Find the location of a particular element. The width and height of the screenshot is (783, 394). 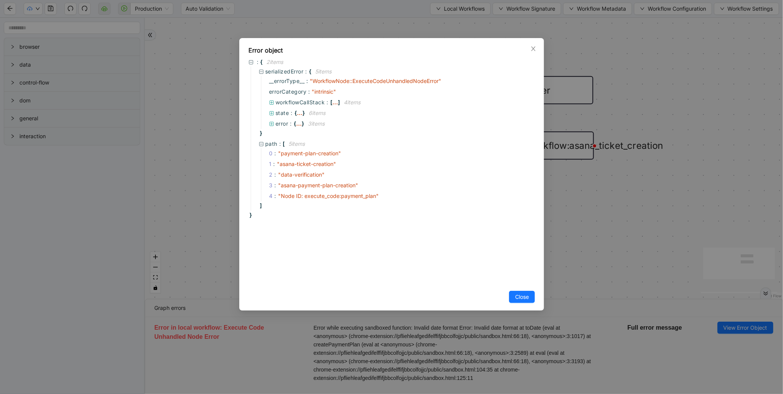

span: " WorkflowNode::ExecuteCodeUnhandledNodeError " is located at coordinates (375, 81).